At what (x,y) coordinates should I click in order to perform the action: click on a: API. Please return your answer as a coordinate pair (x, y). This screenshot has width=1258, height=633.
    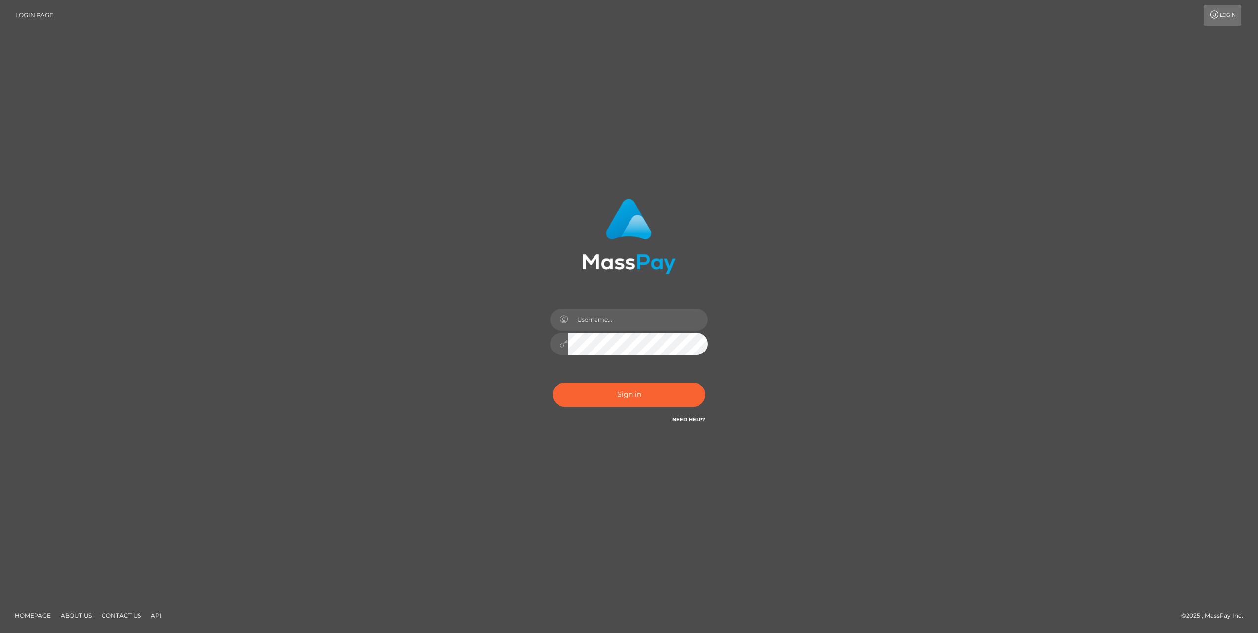
    Looking at the image, I should click on (156, 615).